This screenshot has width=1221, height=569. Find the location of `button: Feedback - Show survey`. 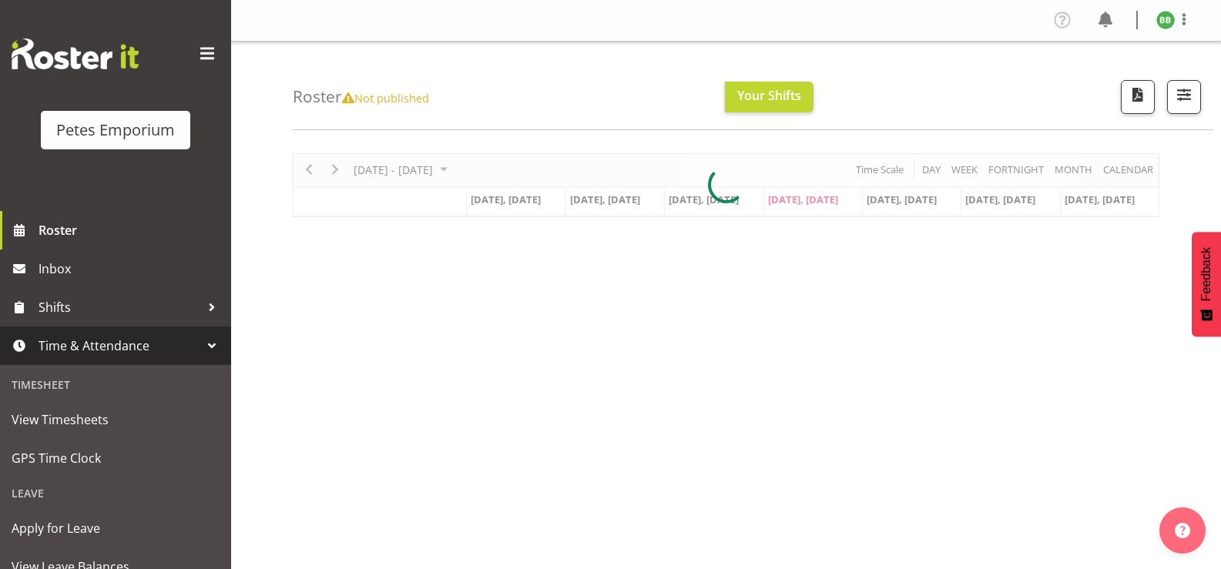

button: Feedback - Show survey is located at coordinates (1206, 284).